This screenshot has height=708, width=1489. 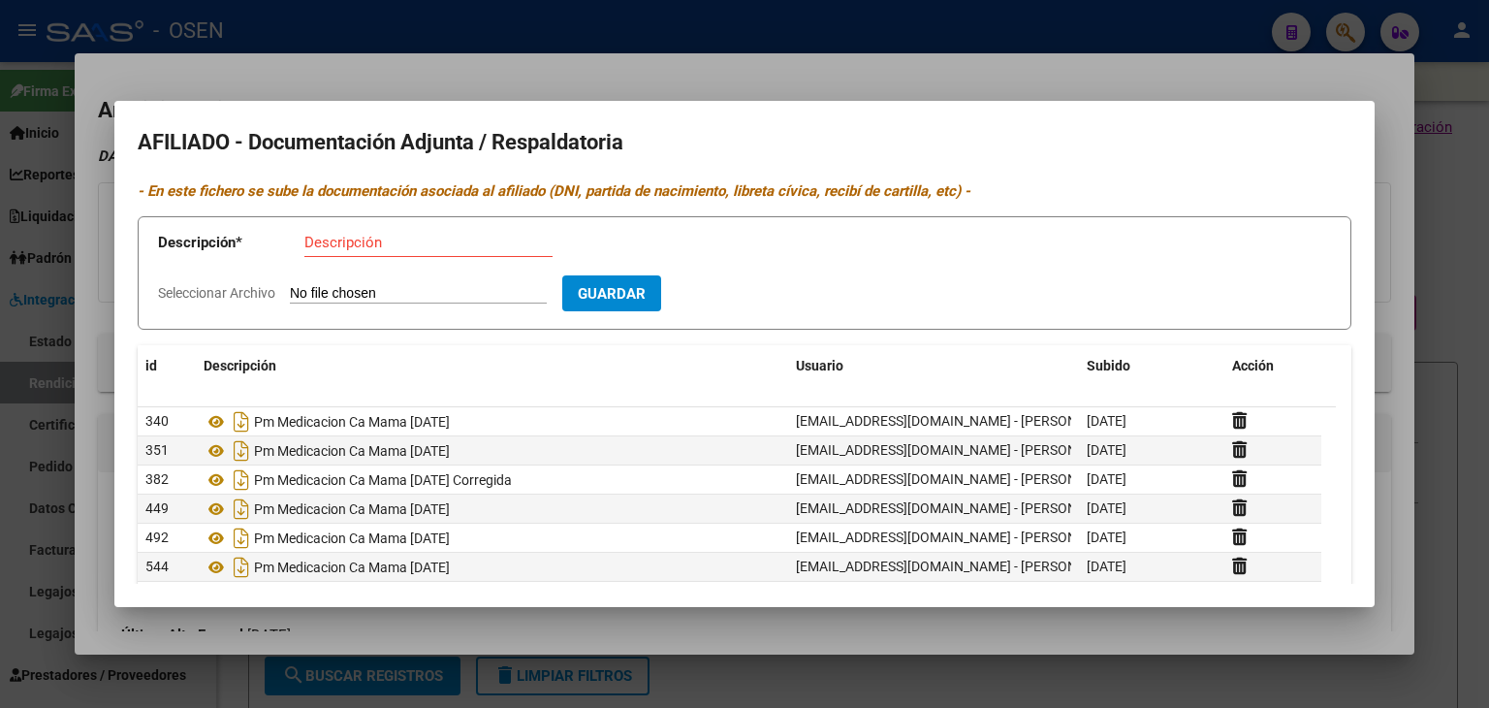 I want to click on i: - En este fichero se sube la documentación asociada al afiliado (DNI, partida de nacimiento, libr..., so click(x=554, y=191).